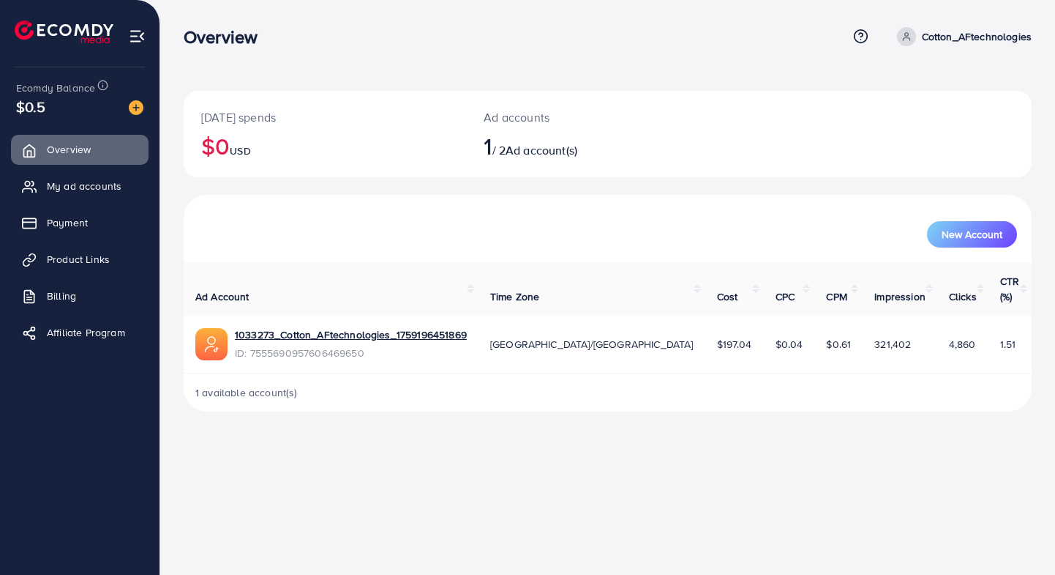  Describe the element at coordinates (785, 296) in the screenshot. I see `span: CPC` at that location.